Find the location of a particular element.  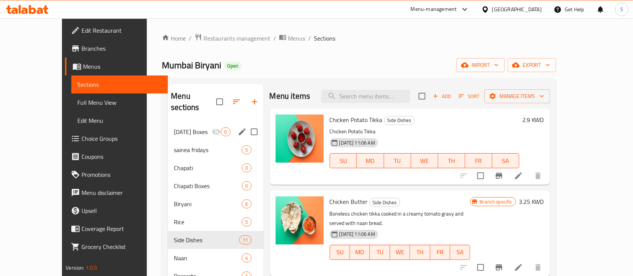

span: MO is located at coordinates (360, 252).